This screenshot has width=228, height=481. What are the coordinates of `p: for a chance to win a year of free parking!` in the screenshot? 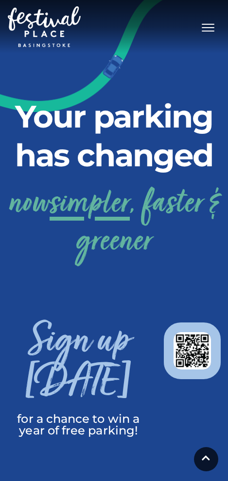 It's located at (78, 425).